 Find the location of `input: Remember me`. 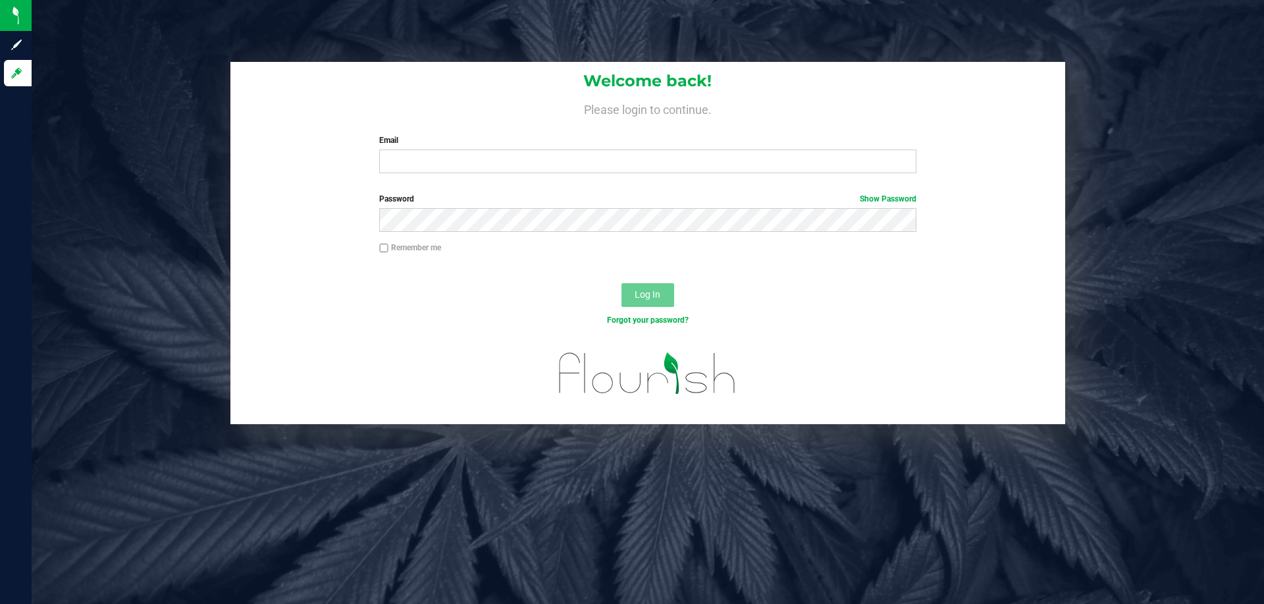

input: Remember me is located at coordinates (384, 248).